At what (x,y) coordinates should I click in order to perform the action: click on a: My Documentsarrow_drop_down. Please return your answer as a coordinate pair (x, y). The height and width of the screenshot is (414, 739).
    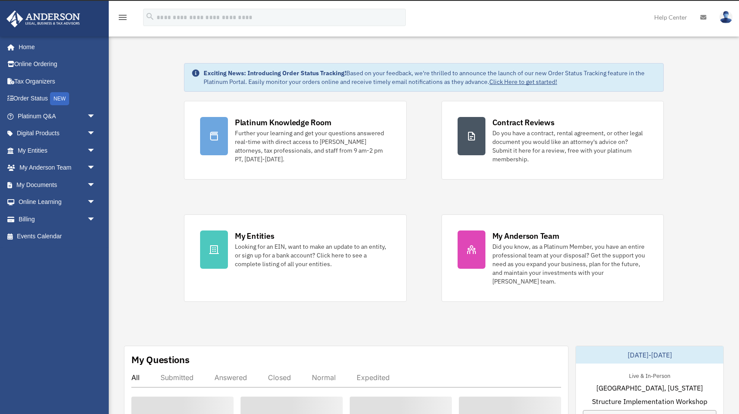
    Looking at the image, I should click on (57, 185).